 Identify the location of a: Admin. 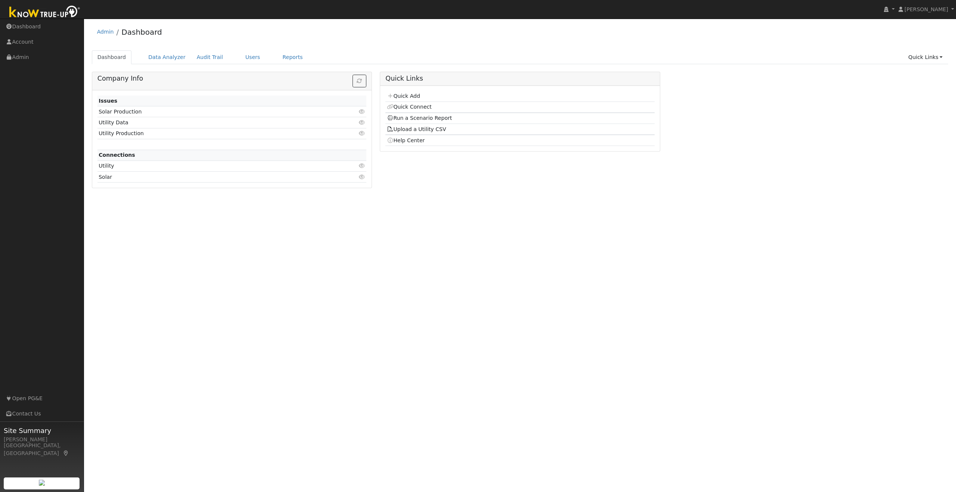
(105, 32).